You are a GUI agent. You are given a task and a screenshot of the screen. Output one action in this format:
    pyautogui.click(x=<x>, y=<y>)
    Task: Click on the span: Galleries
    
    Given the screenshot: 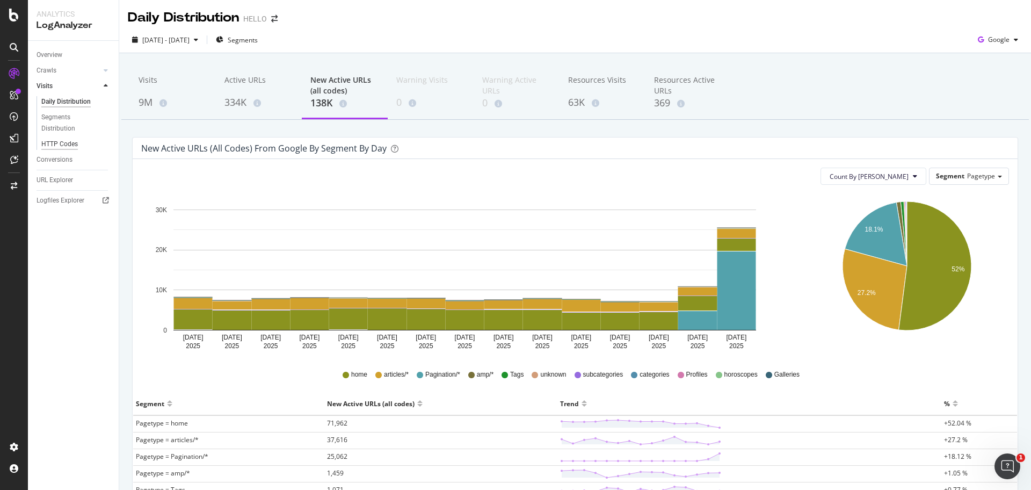 What is the action you would take?
    pyautogui.click(x=787, y=374)
    